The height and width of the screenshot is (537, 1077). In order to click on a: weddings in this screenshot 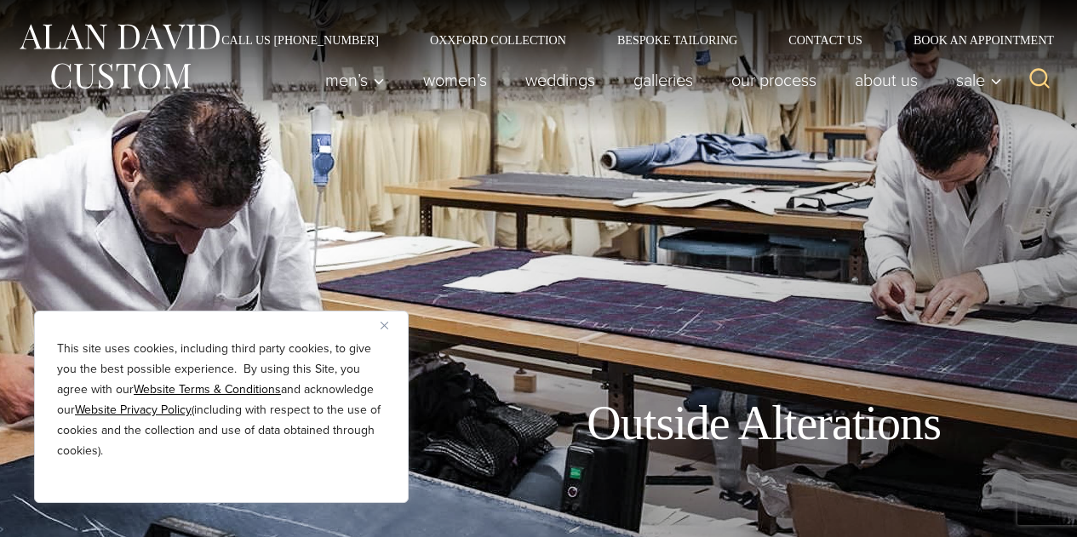, I will do `click(560, 80)`.